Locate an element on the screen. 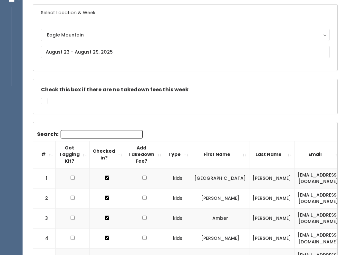 Image resolution: width=348 pixels, height=255 pixels. th: Got Tagging Kit?: activate to sort column ascending is located at coordinates (73, 154).